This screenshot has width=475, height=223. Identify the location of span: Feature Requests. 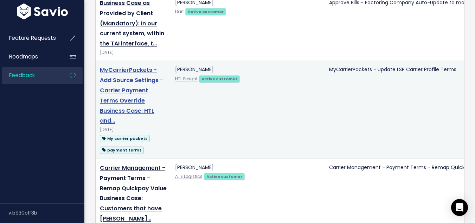
(32, 38).